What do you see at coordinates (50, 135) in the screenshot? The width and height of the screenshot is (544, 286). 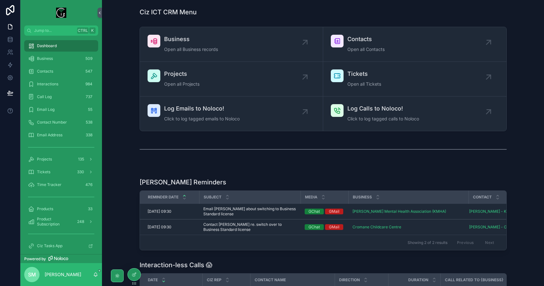 I see `span: Email Address` at bounding box center [50, 135].